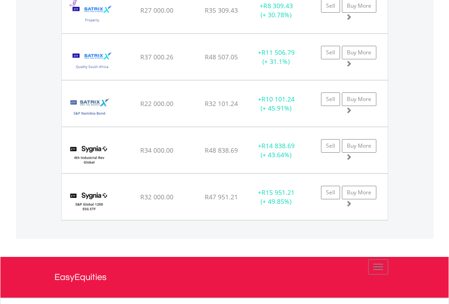  I want to click on span: R11 506.79, so click(278, 52).